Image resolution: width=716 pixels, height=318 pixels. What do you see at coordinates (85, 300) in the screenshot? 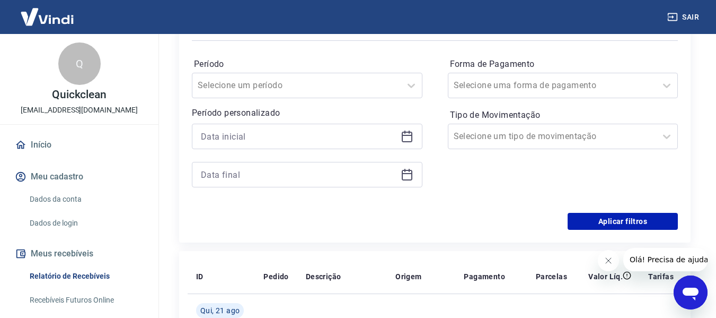
I see `a: Recebíveis Futuros Online` at bounding box center [85, 300].